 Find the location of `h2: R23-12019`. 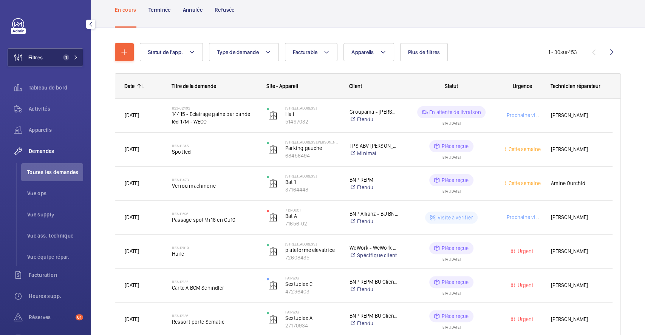

h2: R23-12019 is located at coordinates (214, 248).